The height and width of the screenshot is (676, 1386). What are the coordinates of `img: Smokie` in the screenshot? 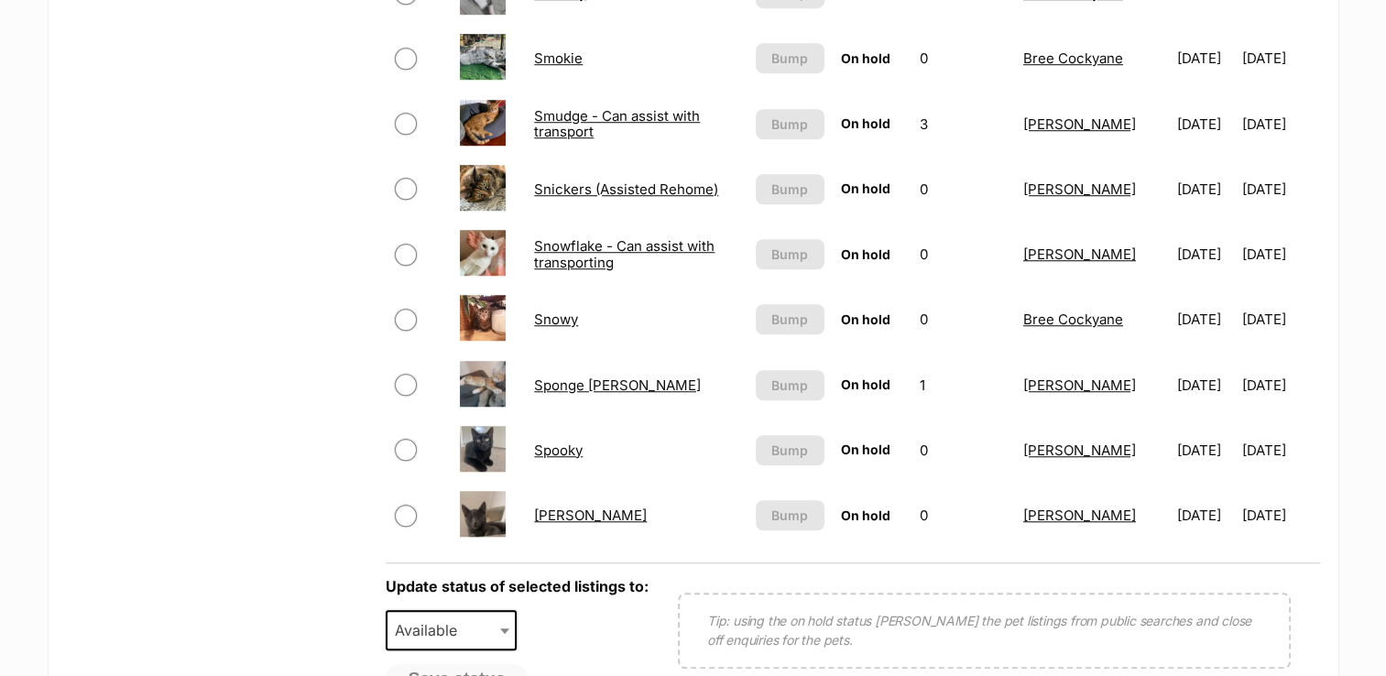 It's located at (483, 57).